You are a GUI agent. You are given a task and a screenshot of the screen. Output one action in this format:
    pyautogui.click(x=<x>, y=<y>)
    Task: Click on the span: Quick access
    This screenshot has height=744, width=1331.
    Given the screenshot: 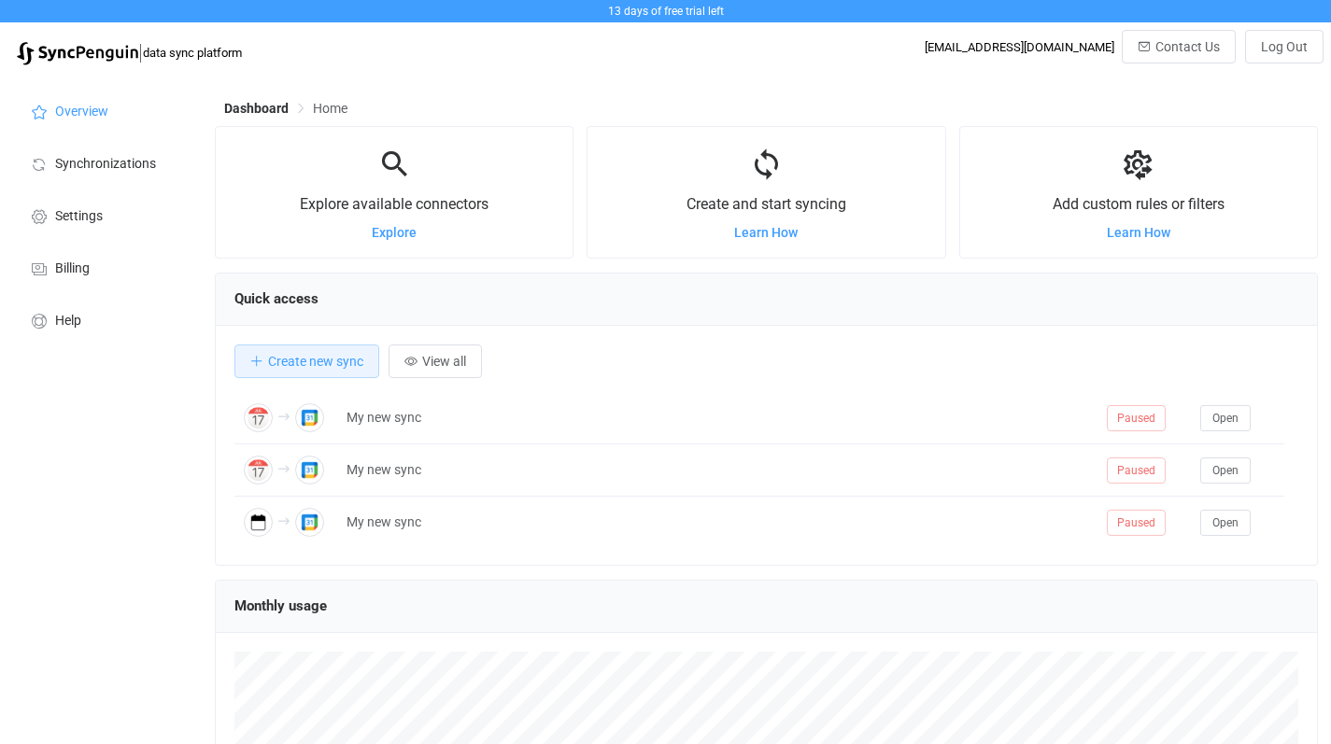 What is the action you would take?
    pyautogui.click(x=276, y=299)
    